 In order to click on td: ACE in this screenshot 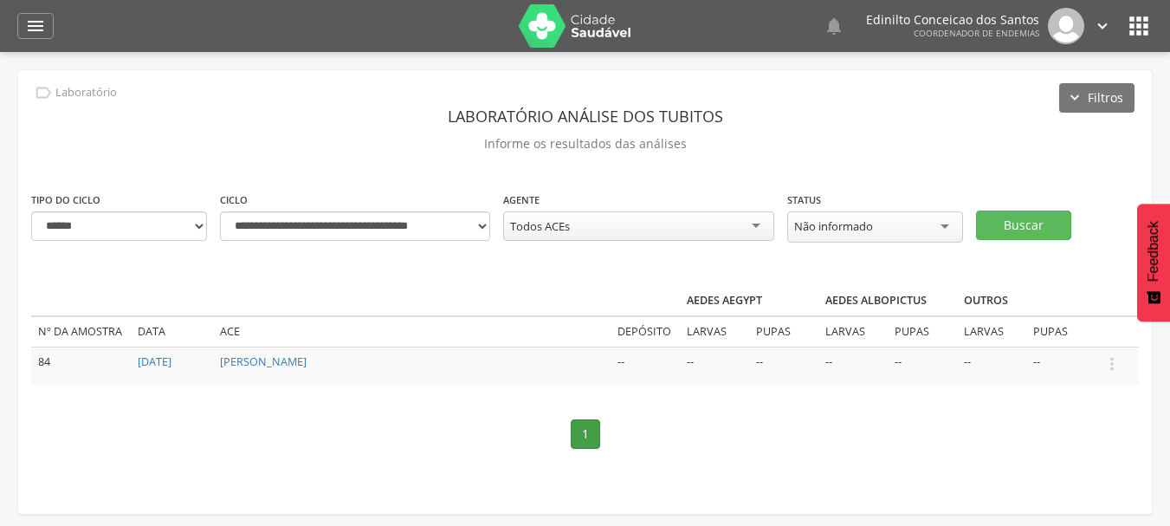, I will do `click(411, 331)`.